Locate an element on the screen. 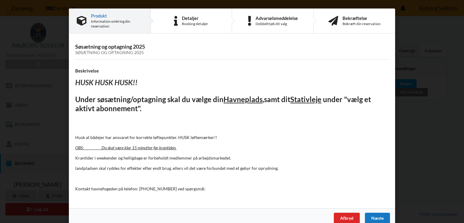  div: Booking detaljer is located at coordinates (195, 24).